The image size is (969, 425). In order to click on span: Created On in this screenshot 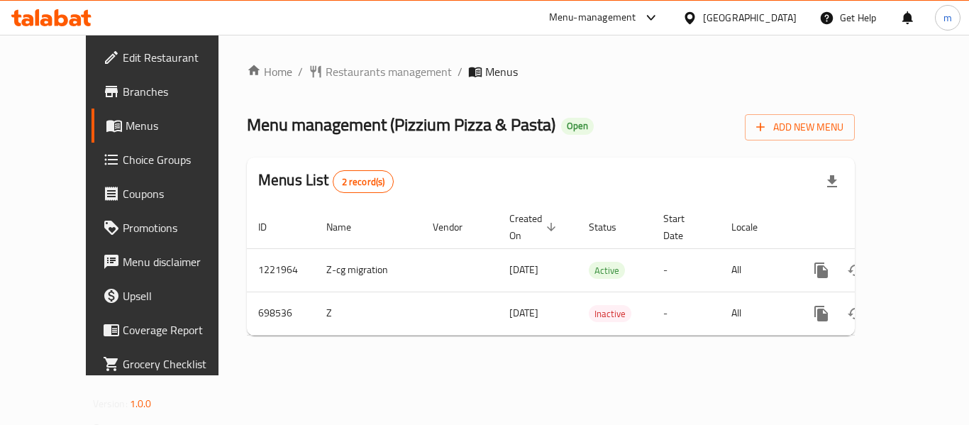, I will do `click(535, 227)`.